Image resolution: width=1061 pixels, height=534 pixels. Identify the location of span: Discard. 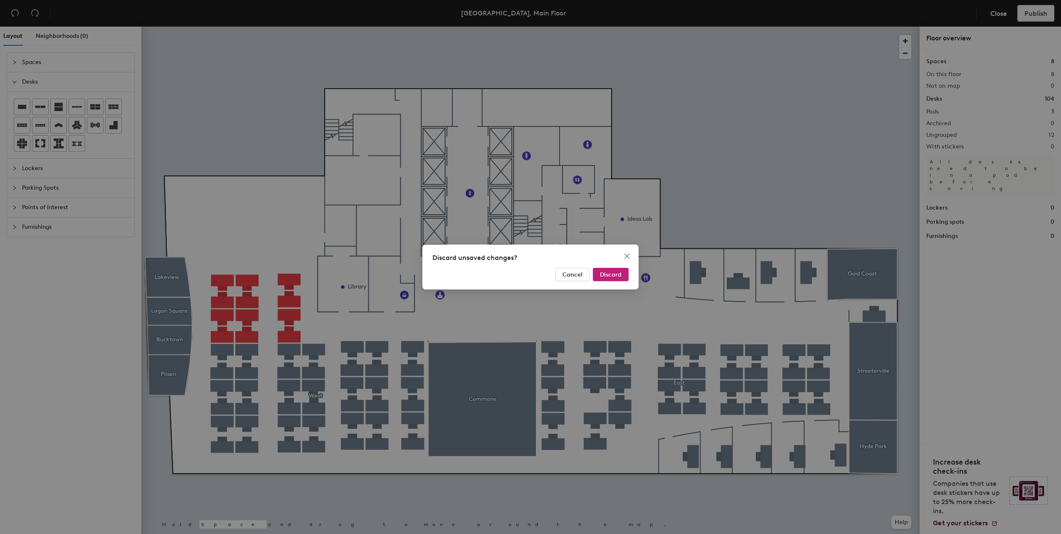
(611, 274).